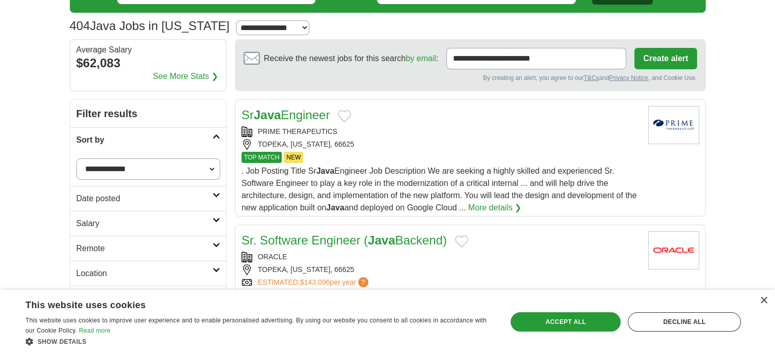 The height and width of the screenshot is (354, 775). Describe the element at coordinates (144, 274) in the screenshot. I see `h2: Location` at that location.